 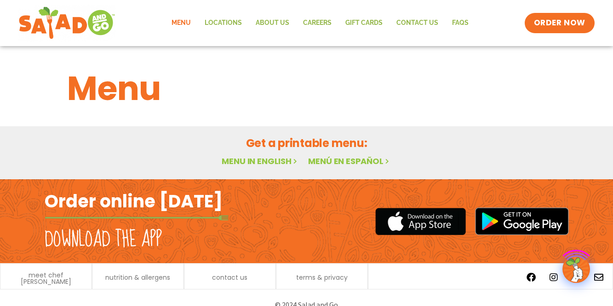 I want to click on span: contact us, so click(x=230, y=277).